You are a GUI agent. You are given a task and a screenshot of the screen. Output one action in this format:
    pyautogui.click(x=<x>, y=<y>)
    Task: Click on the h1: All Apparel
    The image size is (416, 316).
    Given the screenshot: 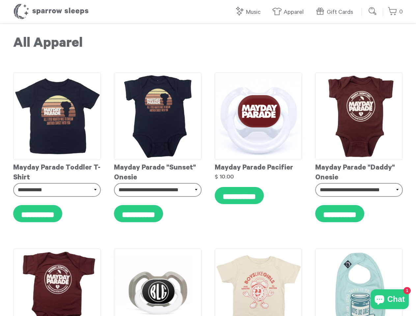 What is the action you would take?
    pyautogui.click(x=208, y=44)
    